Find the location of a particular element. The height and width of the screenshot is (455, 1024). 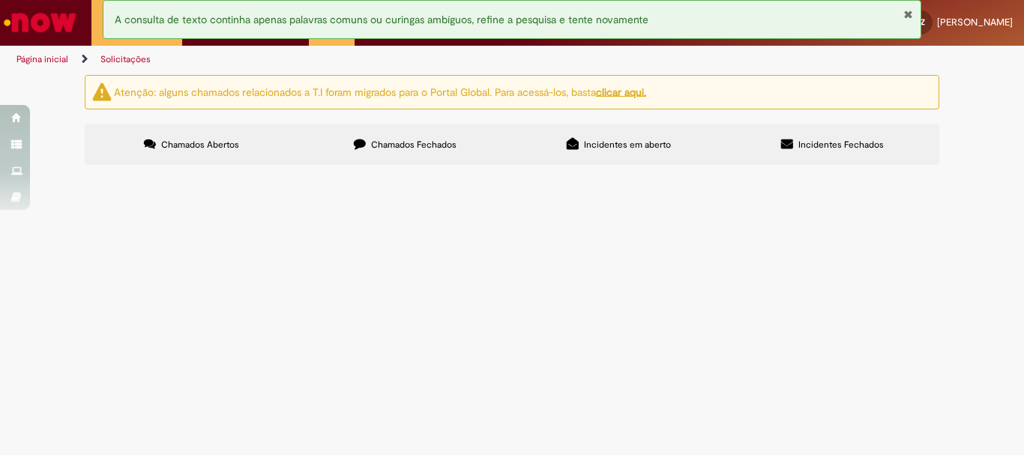

a: Página inicial is located at coordinates (42, 59).